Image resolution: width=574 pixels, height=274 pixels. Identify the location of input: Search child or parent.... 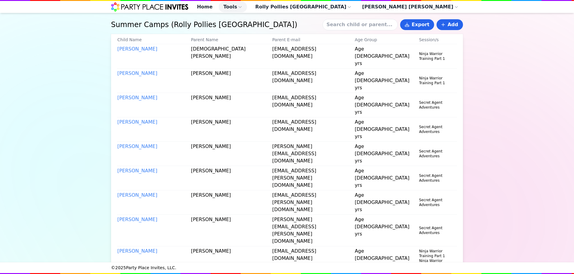
(360, 25).